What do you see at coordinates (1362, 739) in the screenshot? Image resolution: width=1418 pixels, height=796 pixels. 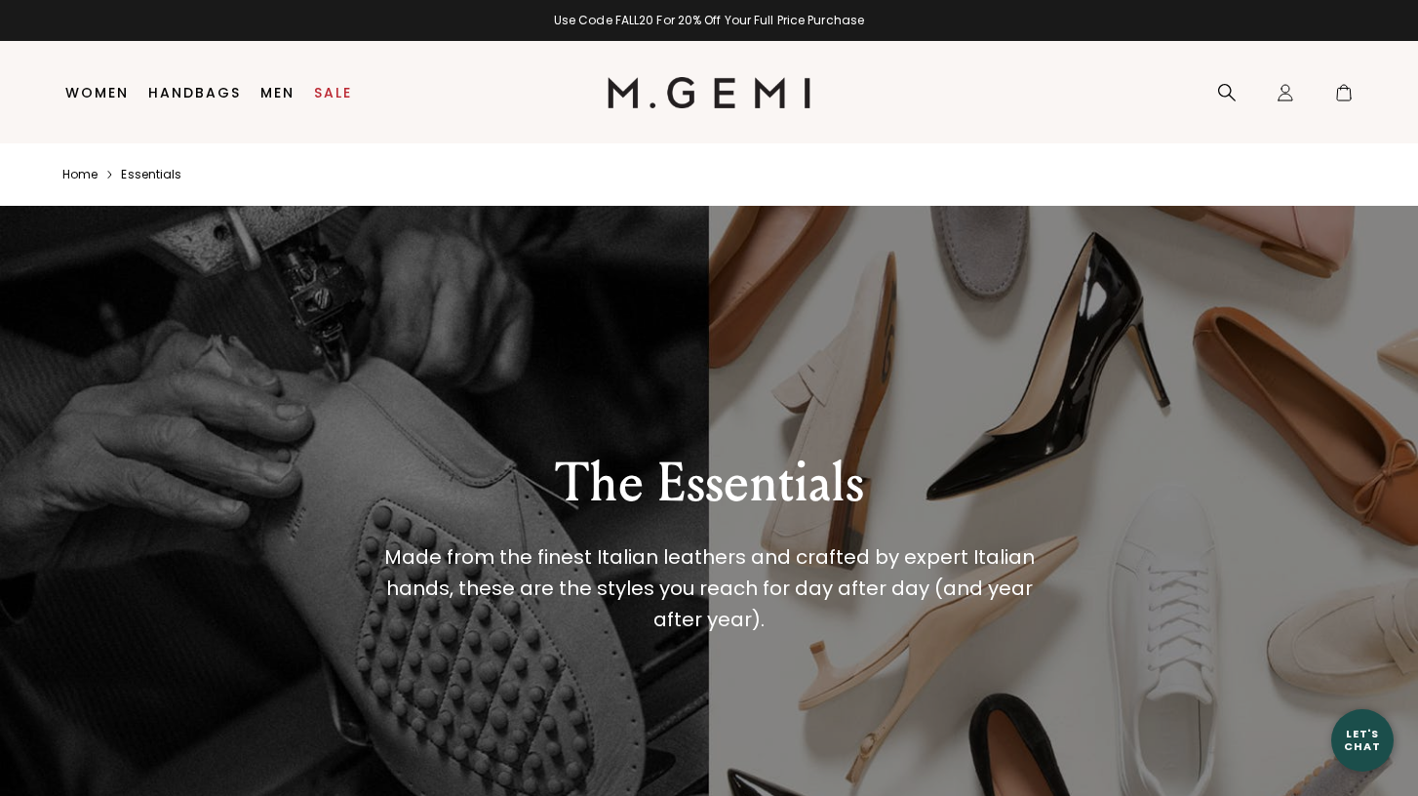 I see `div: Let's Chat` at bounding box center [1362, 739].